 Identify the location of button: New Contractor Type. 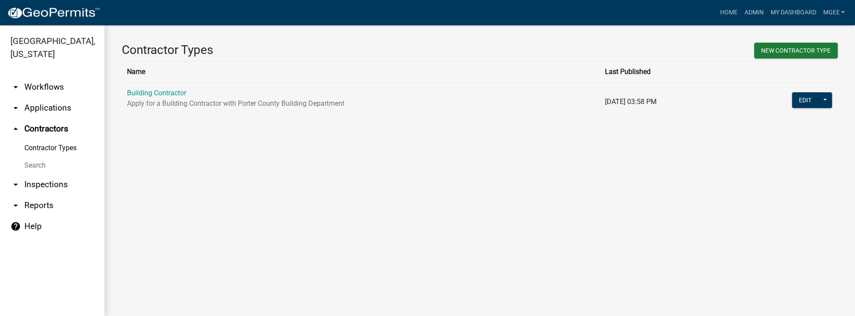
(796, 50).